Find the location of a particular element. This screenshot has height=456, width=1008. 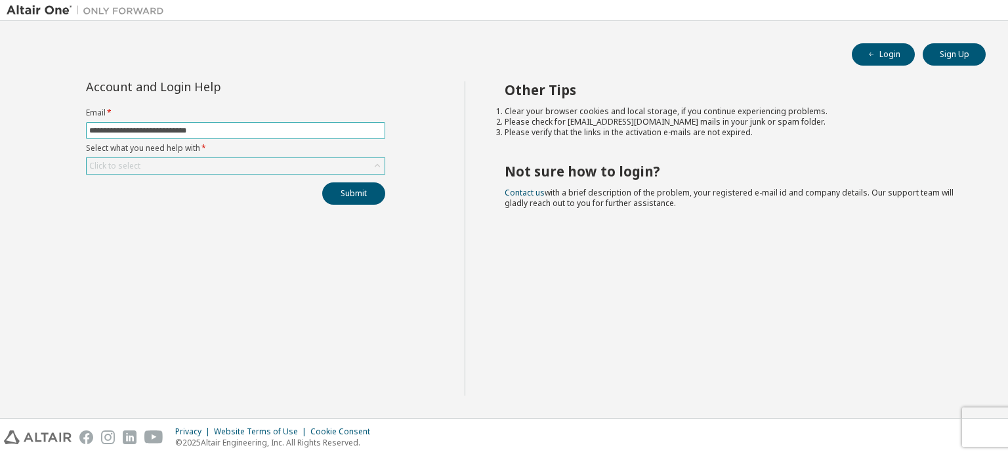

a: Contact us is located at coordinates (524, 192).